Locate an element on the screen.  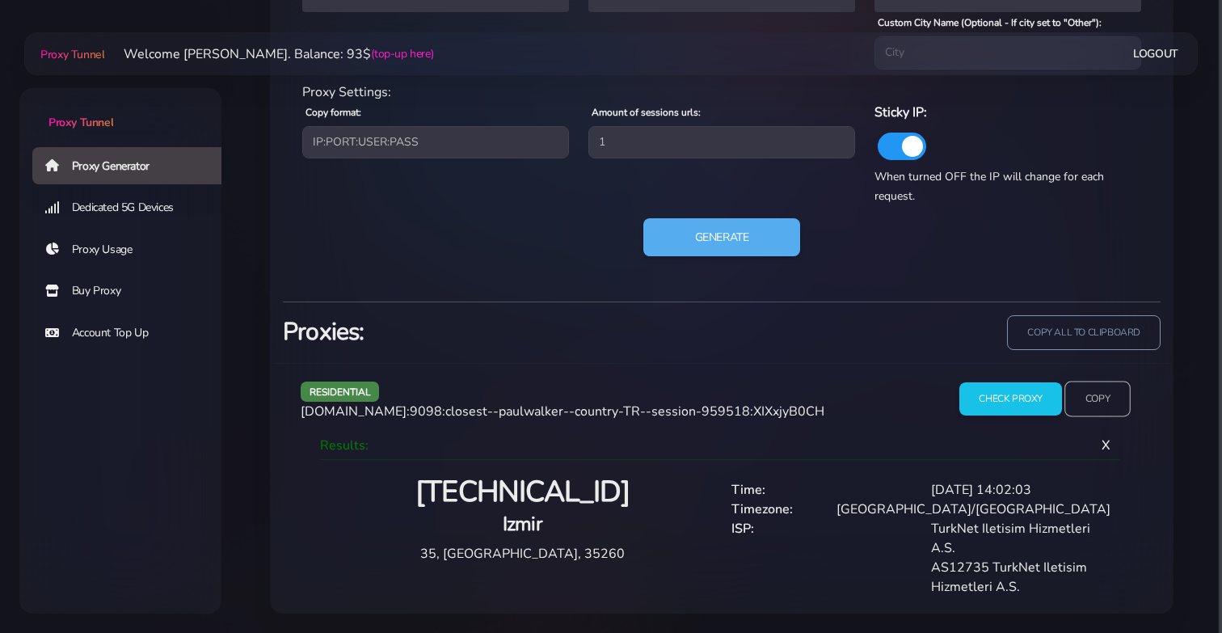
button: Generate is located at coordinates (722, 238).